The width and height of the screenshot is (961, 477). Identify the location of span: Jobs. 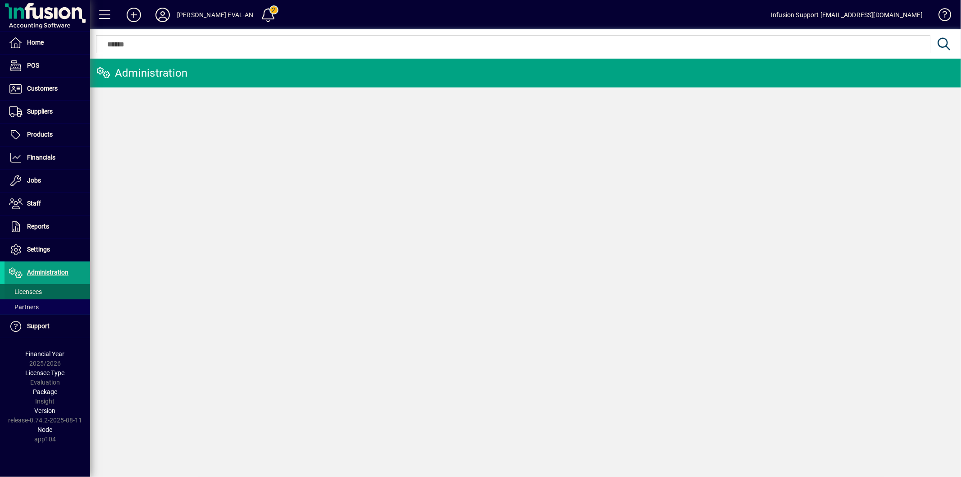
(34, 180).